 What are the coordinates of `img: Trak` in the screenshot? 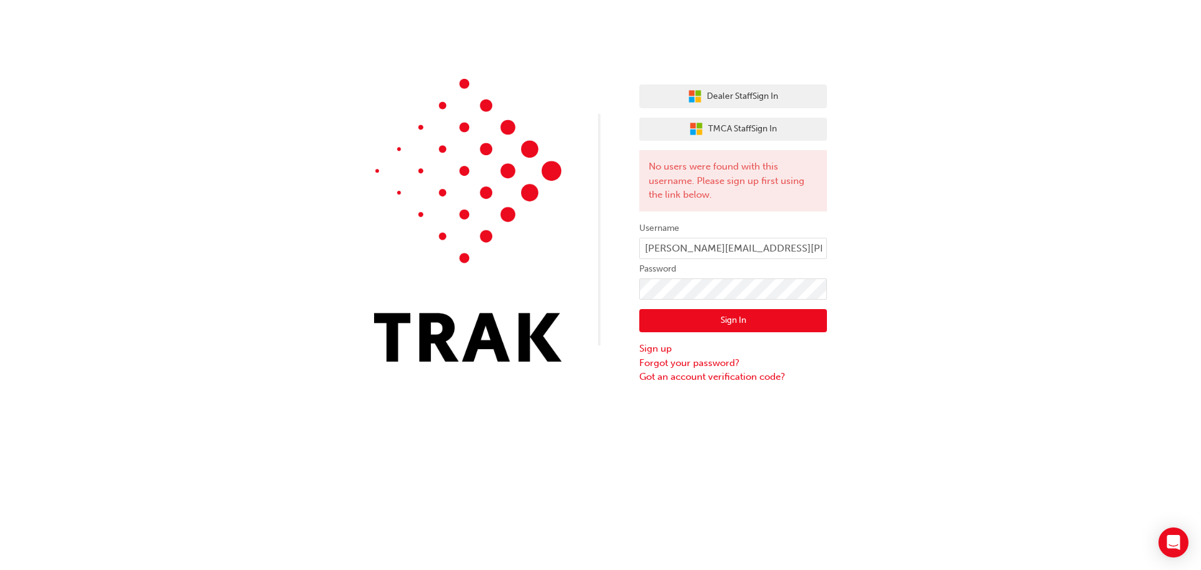 It's located at (468, 220).